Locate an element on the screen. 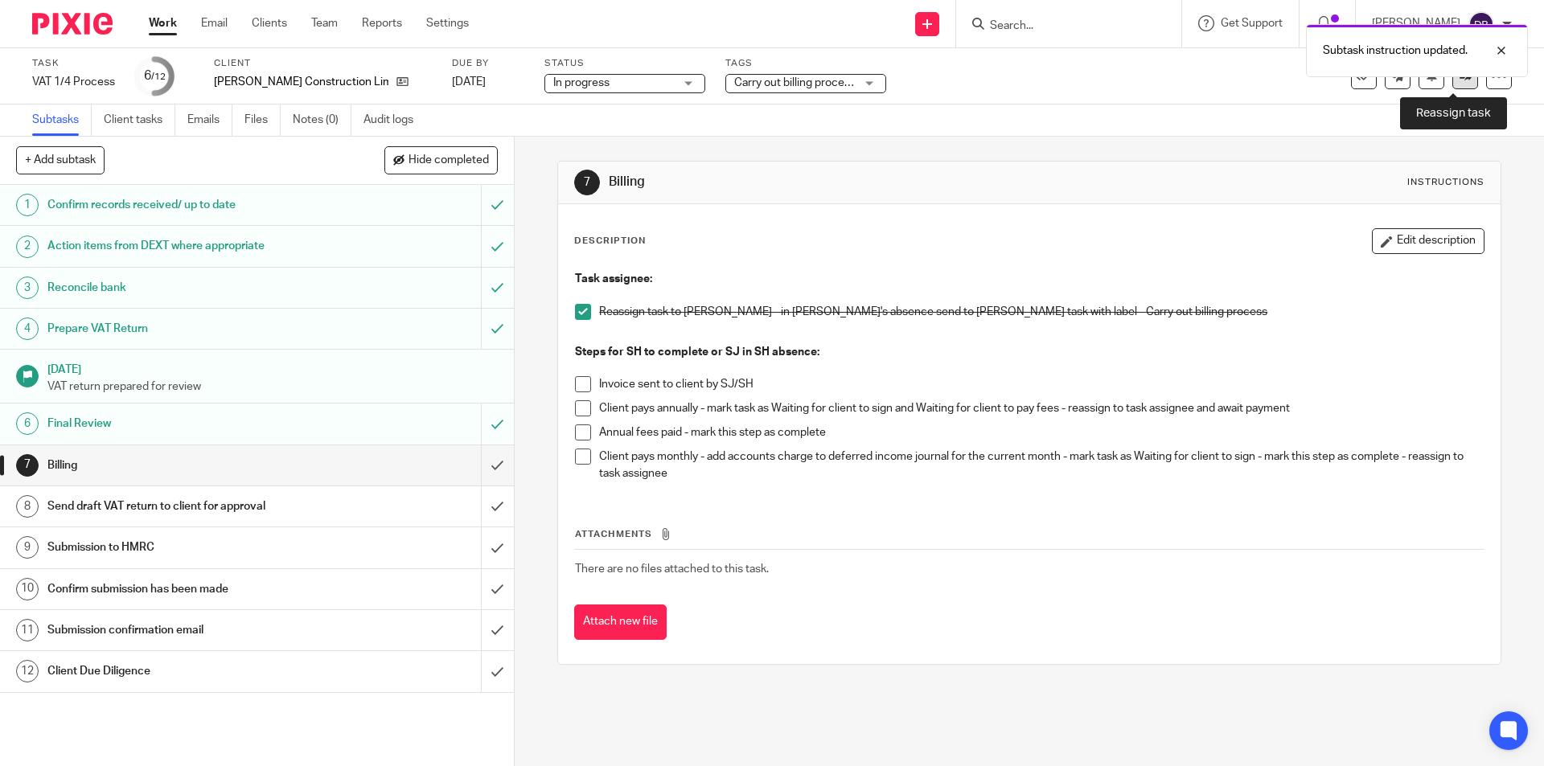  p: Client pays annually - mark task as Waiting for client to sign and Waiting for client to pay fees... is located at coordinates (1041, 409).